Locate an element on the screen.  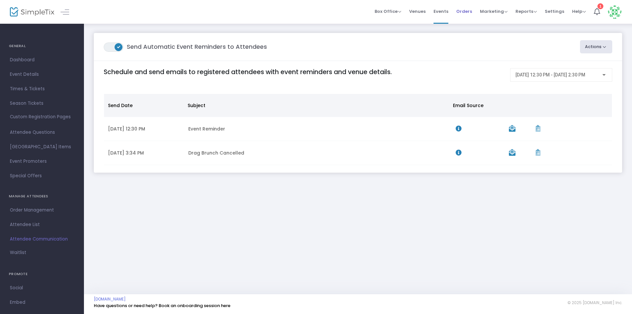
span: ON is located at coordinates (119, 46).